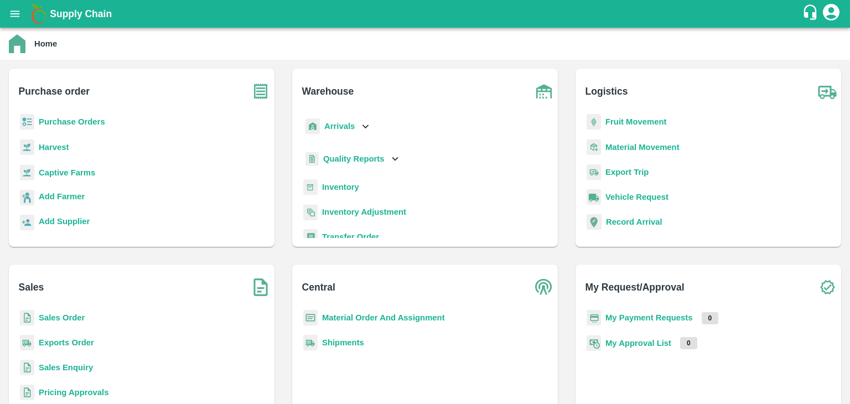  I want to click on img: vehicle, so click(594, 197).